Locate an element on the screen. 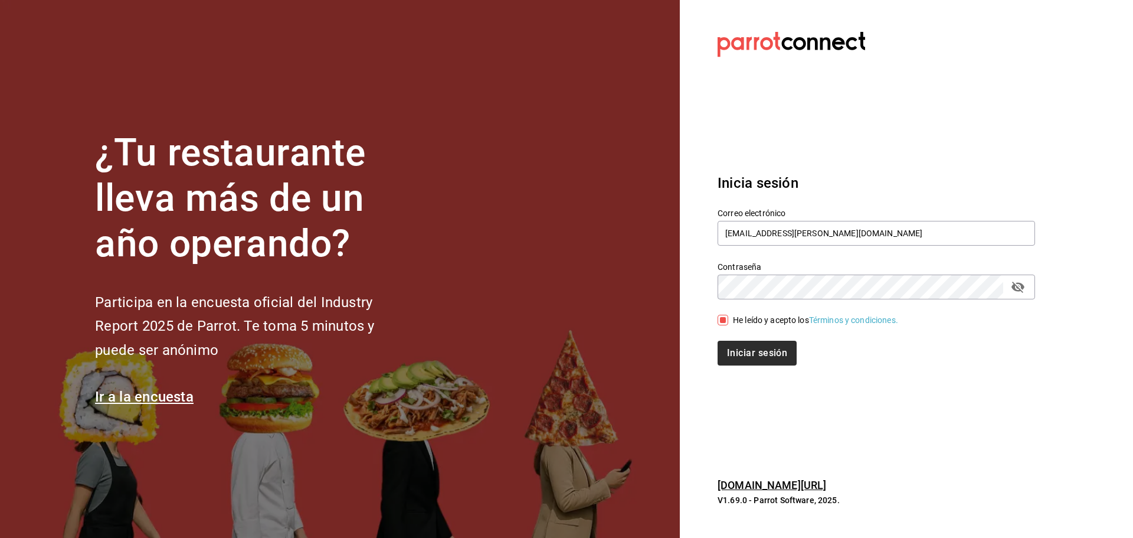  h1: ¿Tu restaurante lleva más de un año operando? is located at coordinates (254, 198).